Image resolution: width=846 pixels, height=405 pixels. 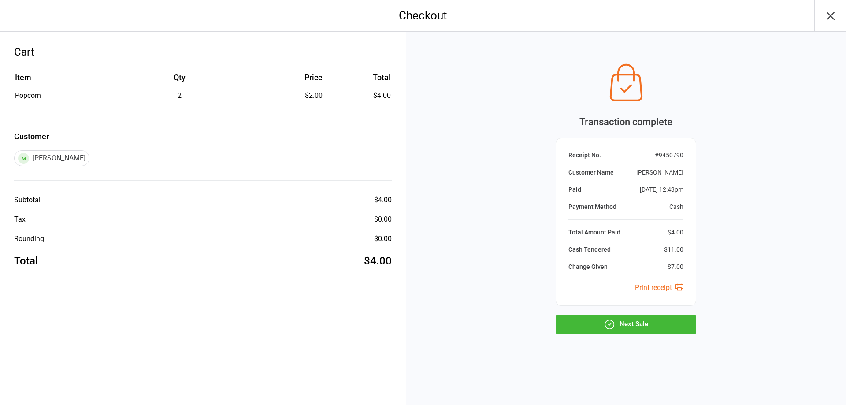 I want to click on div: Receipt No., so click(x=585, y=155).